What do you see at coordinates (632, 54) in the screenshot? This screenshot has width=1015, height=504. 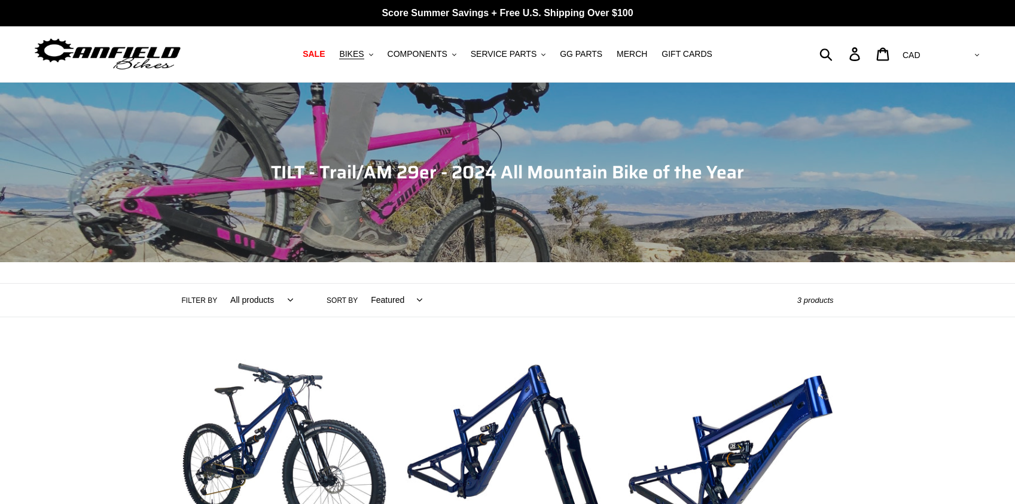 I see `span: MERCH` at bounding box center [632, 54].